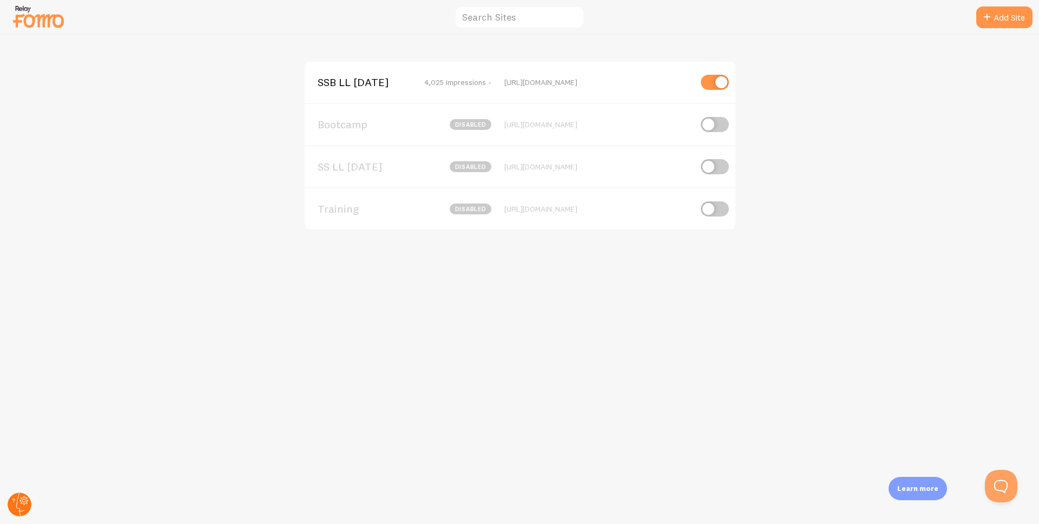 The image size is (1039, 524). What do you see at coordinates (361, 209) in the screenshot?
I see `span: Training` at bounding box center [361, 209].